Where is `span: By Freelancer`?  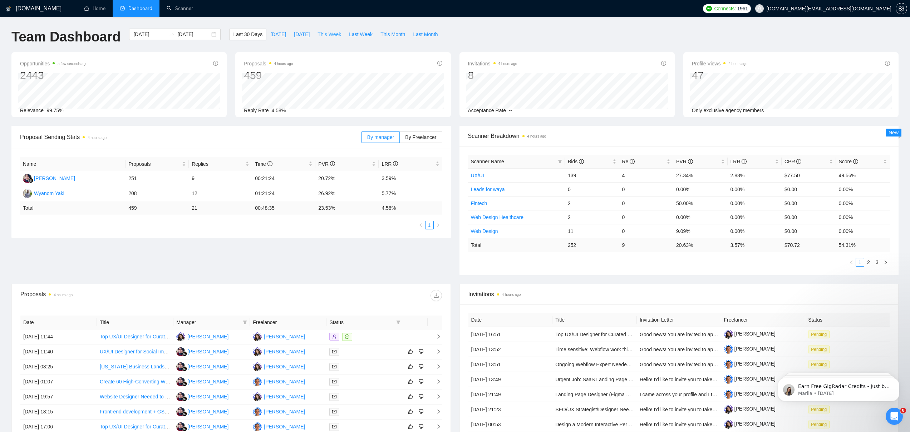
span: By Freelancer is located at coordinates (421, 137).